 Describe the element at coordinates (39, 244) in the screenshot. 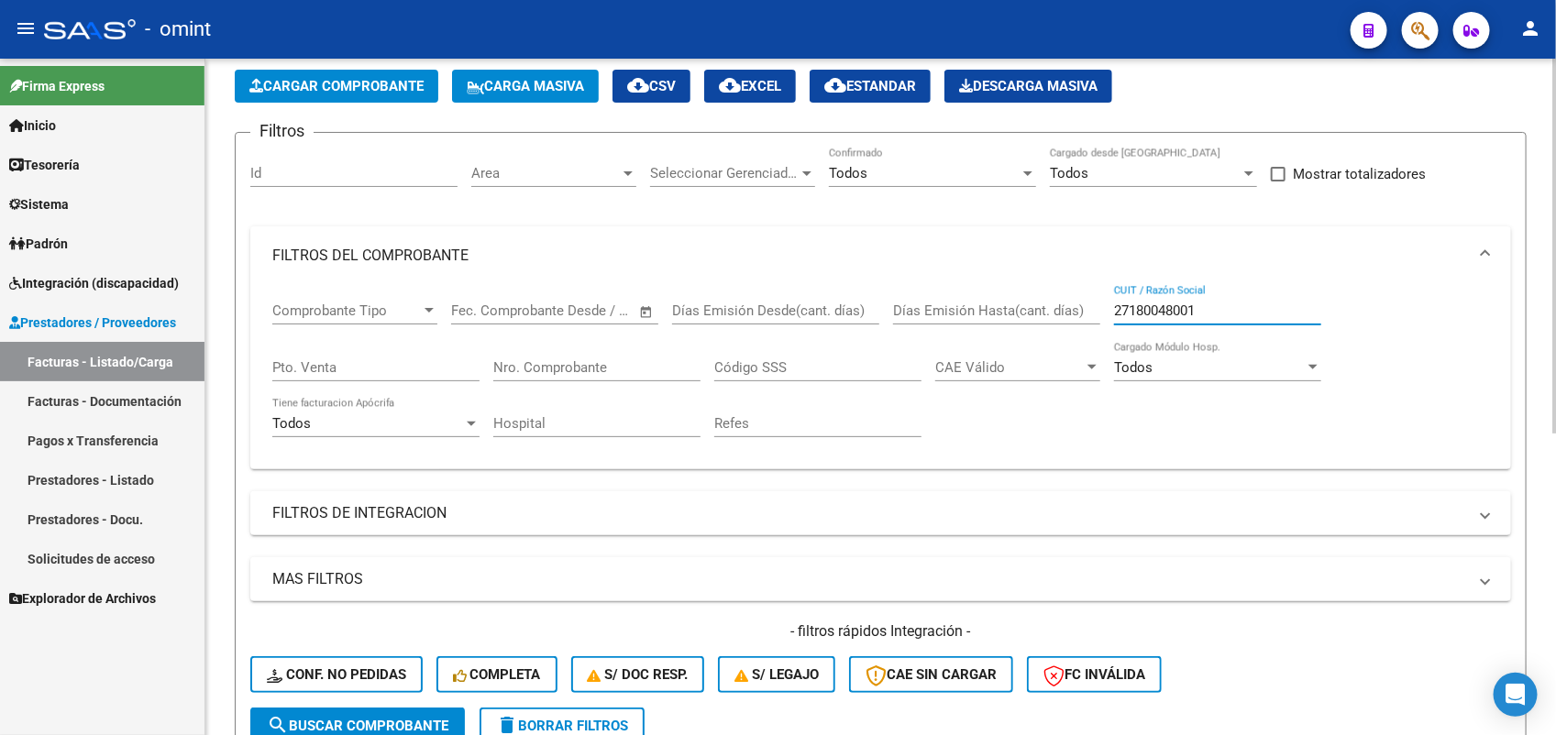

I see `span: Padrón` at that location.